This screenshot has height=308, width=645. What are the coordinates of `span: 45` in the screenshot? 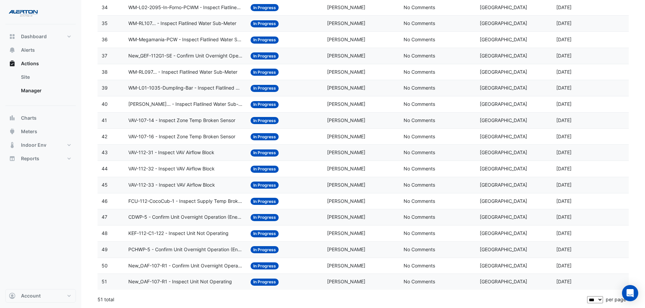 It's located at (105, 185).